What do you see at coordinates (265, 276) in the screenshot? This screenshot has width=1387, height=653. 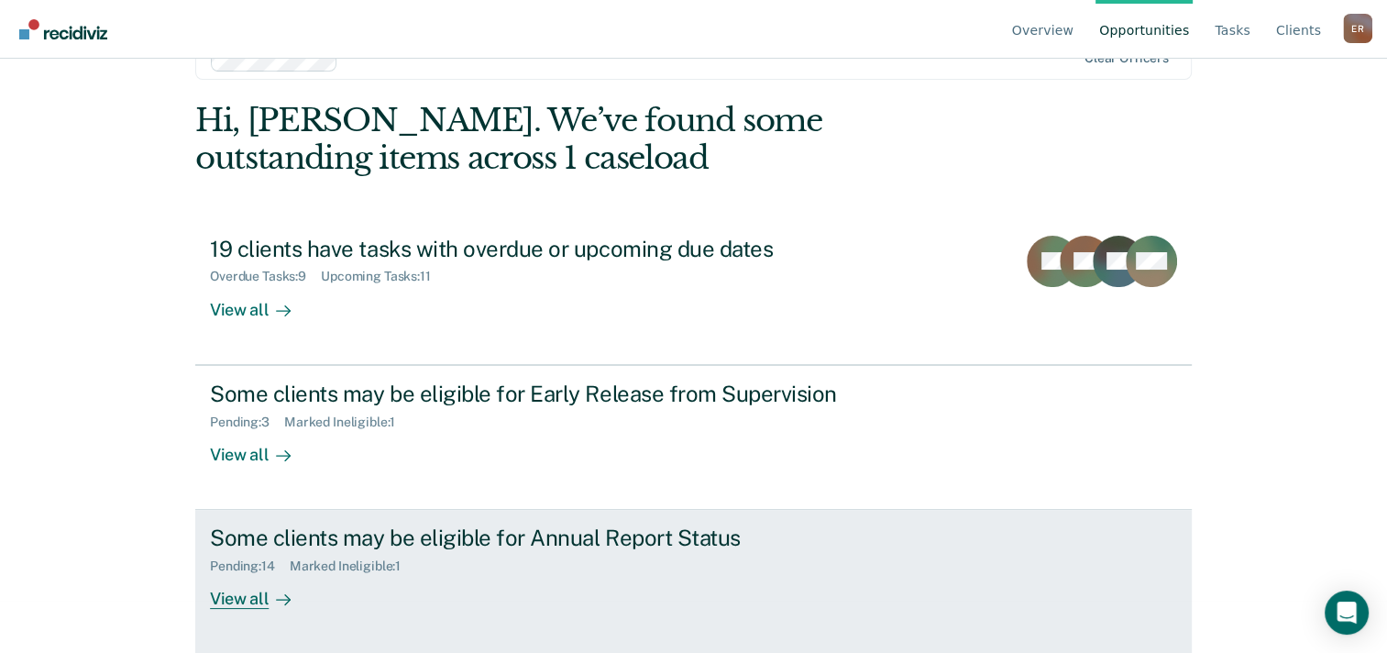 I see `div: Overdue Tasks : 9` at bounding box center [265, 276].